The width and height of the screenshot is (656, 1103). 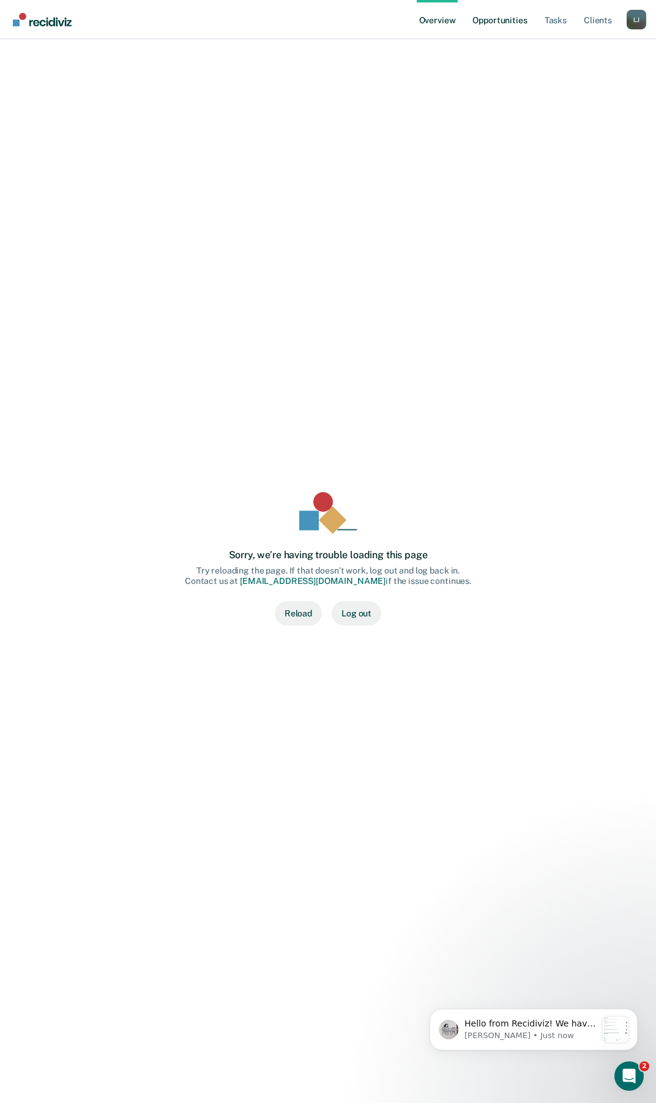 What do you see at coordinates (42, 20) in the screenshot?
I see `img: Recidiviz` at bounding box center [42, 20].